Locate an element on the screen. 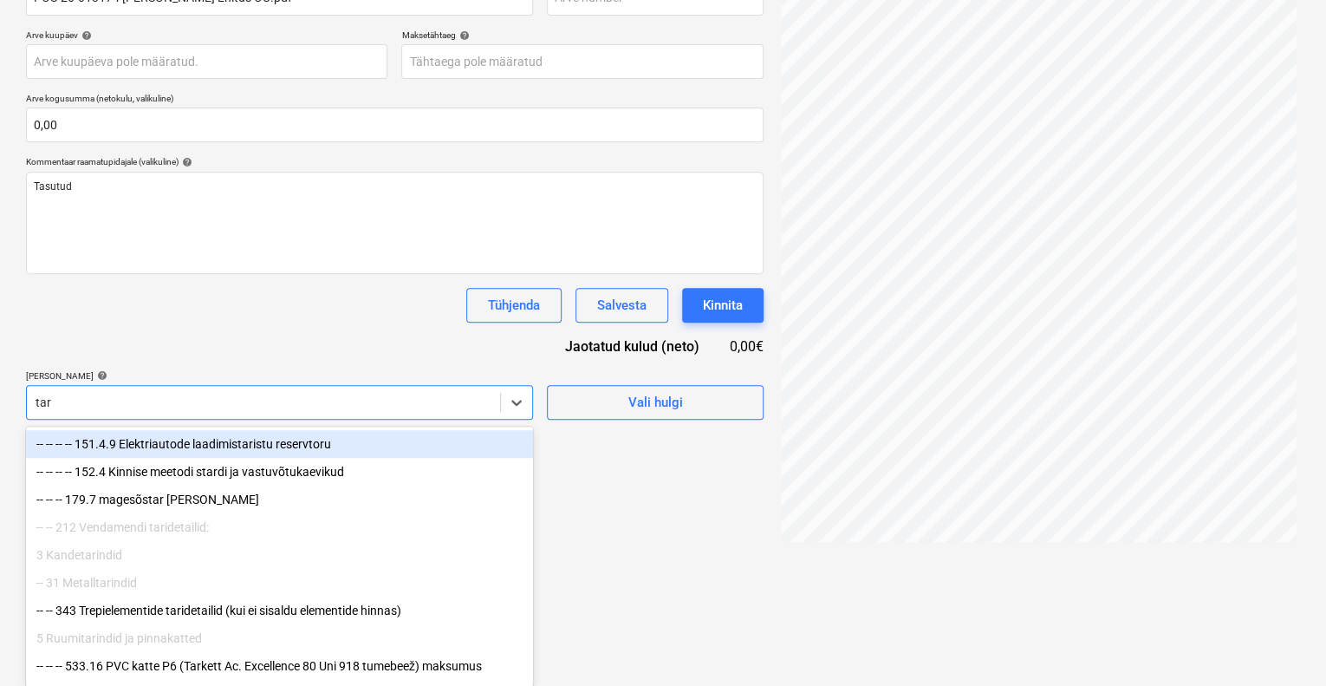 The image size is (1326, 686). div: 0,00€ is located at coordinates (745, 346).